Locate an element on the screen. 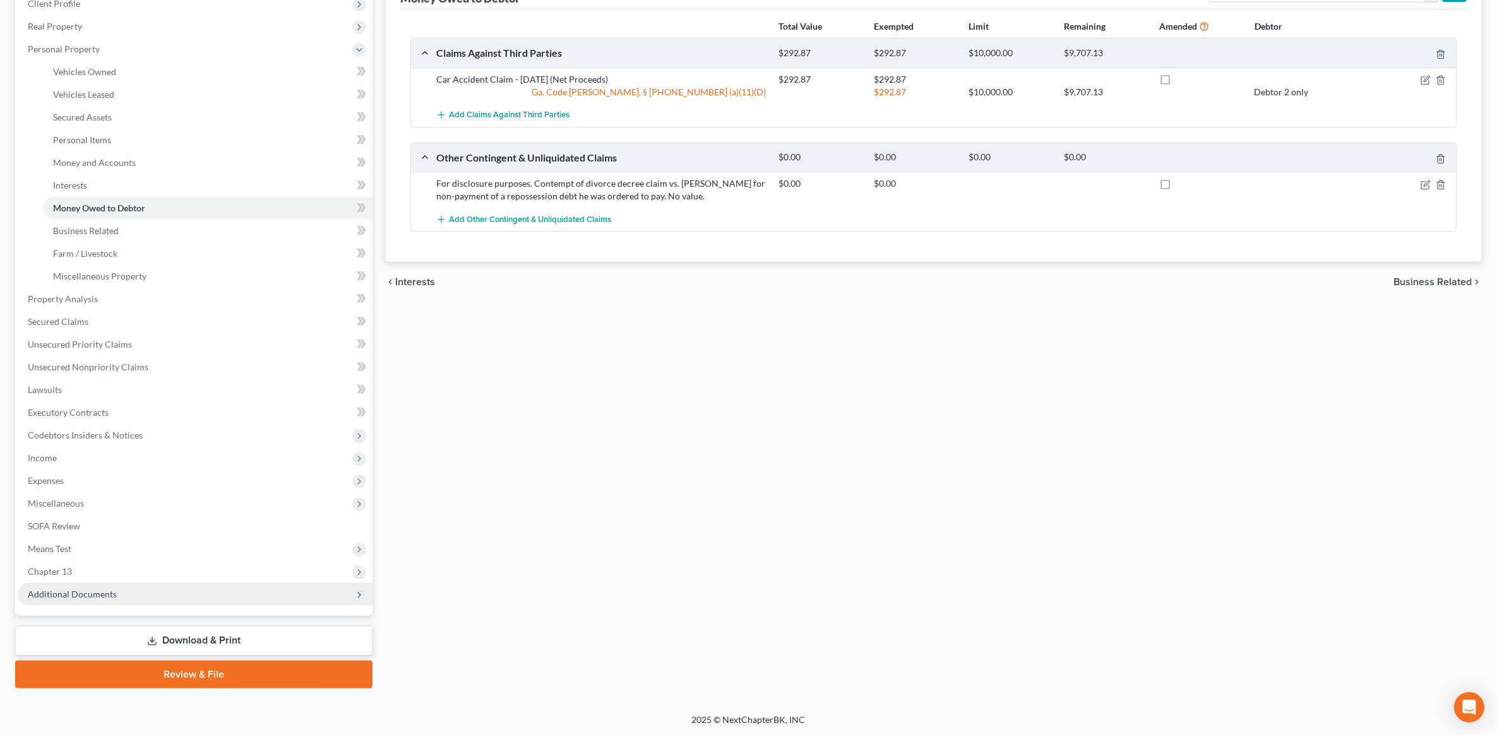  span: Additional Documents is located at coordinates (72, 594).